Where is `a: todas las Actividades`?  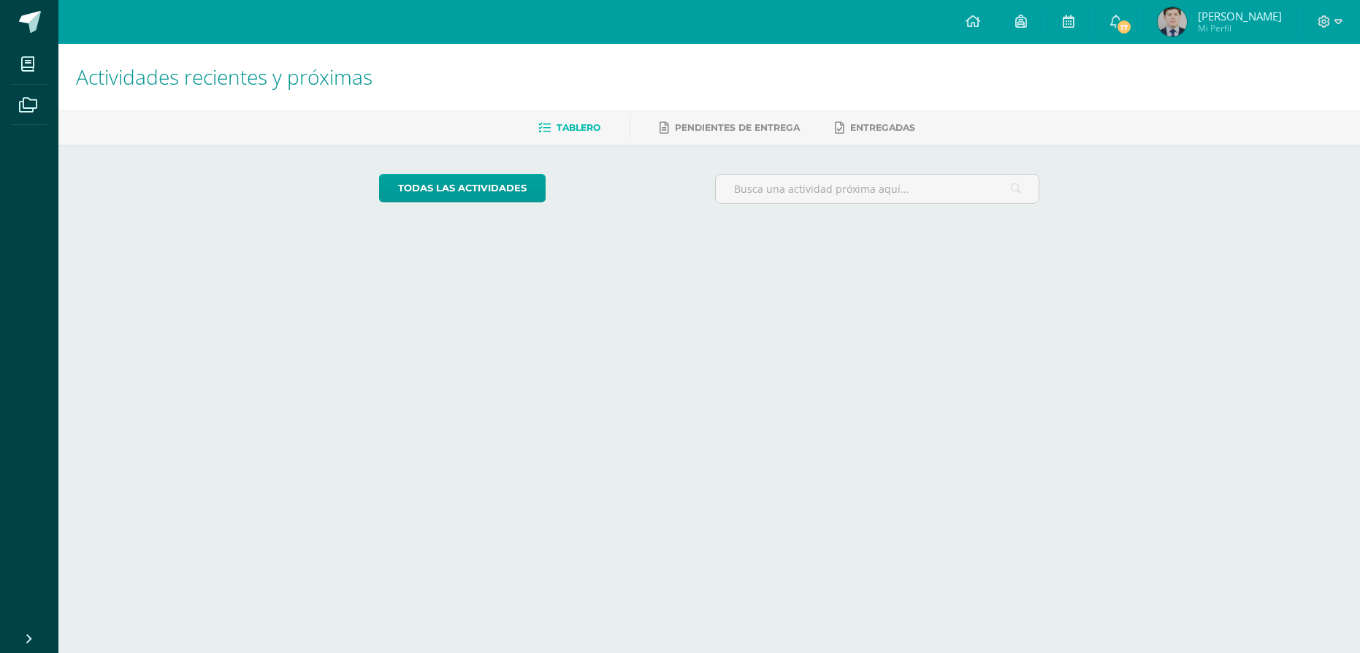
a: todas las Actividades is located at coordinates (462, 188).